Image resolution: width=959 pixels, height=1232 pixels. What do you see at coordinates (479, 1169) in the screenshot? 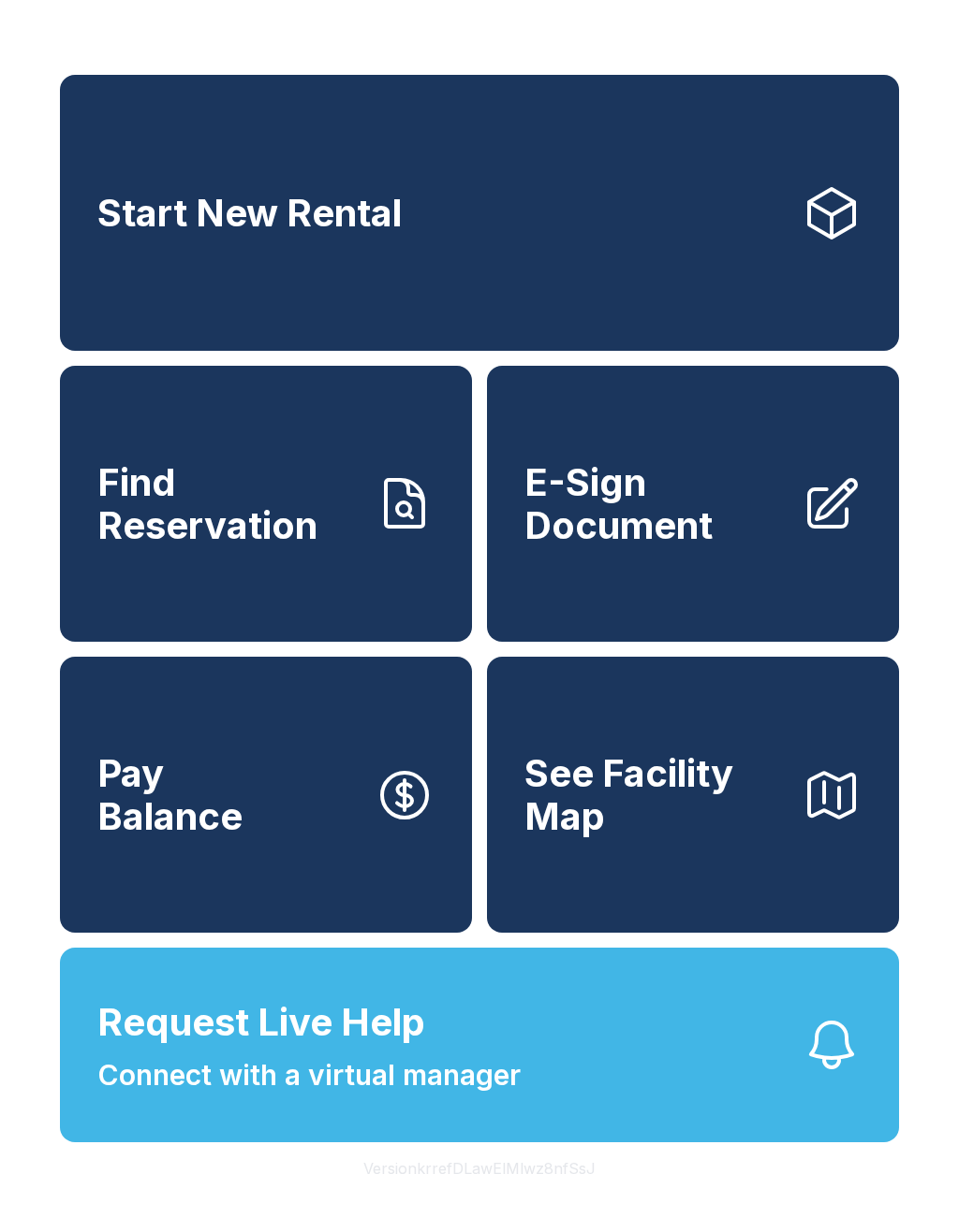
I see `button: VersionkrrefDLawElMlwz8nfSsJ` at bounding box center [479, 1169].